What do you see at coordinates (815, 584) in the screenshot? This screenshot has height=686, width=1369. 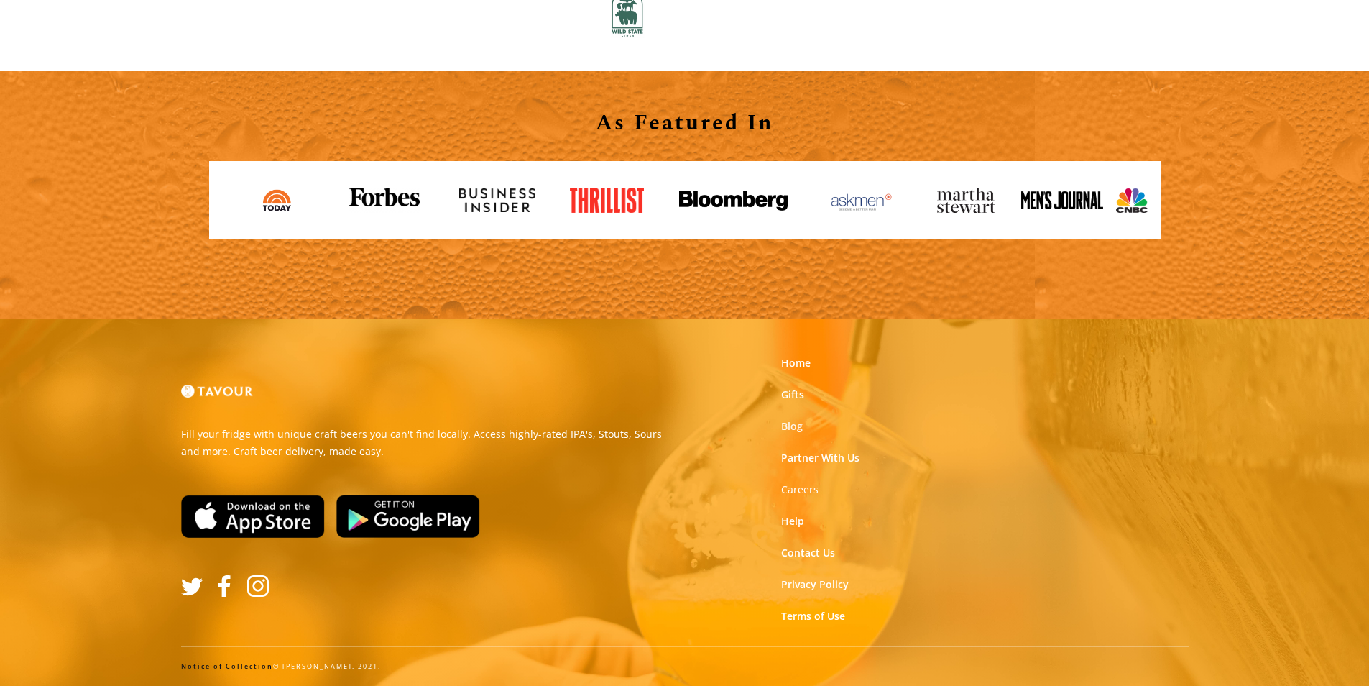 I see `a: Privacy Policy` at bounding box center [815, 584].